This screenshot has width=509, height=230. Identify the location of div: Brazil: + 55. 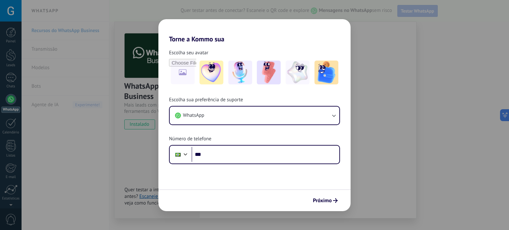
(178, 155).